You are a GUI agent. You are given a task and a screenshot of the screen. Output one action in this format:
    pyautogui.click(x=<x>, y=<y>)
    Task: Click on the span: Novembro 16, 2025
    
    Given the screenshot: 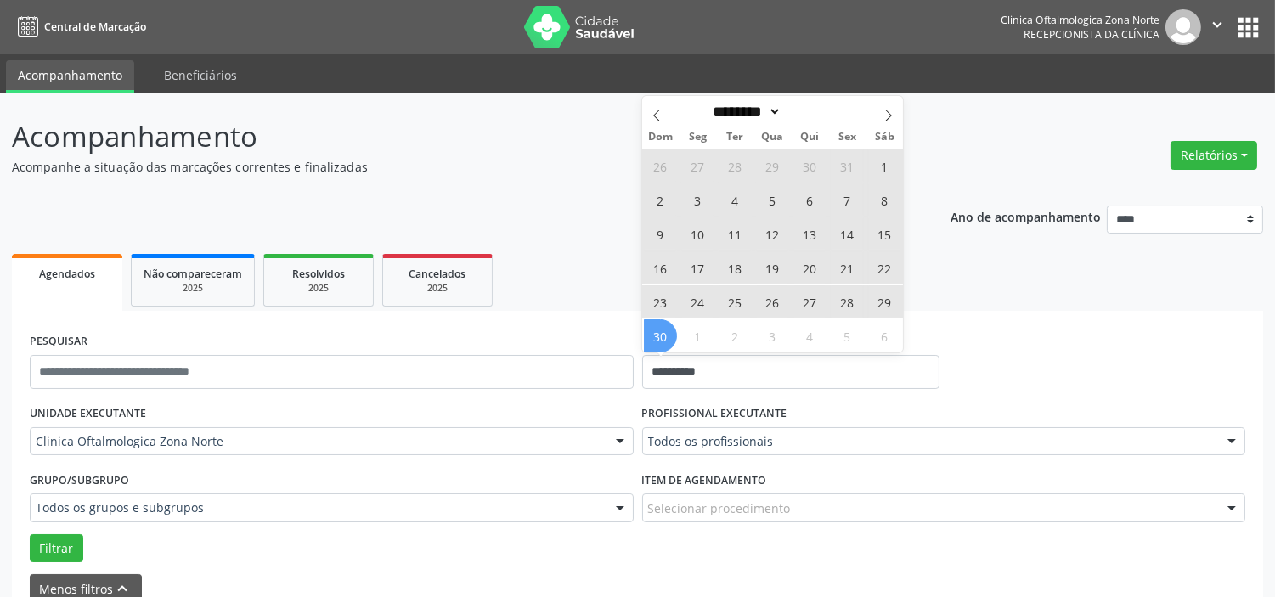 What is the action you would take?
    pyautogui.click(x=660, y=268)
    